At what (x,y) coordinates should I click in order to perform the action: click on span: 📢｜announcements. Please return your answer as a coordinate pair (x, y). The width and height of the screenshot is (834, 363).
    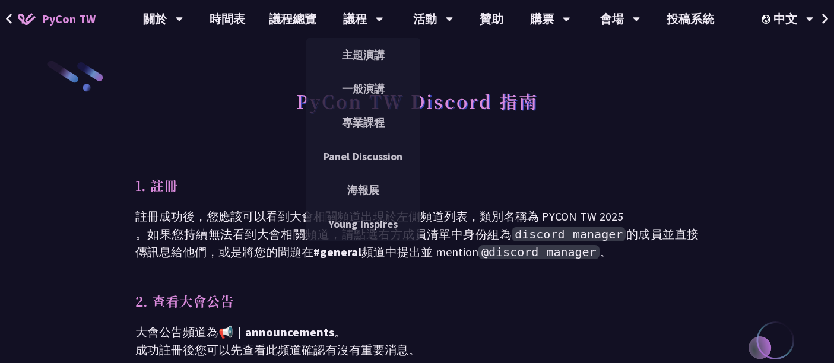
    Looking at the image, I should click on (276, 332).